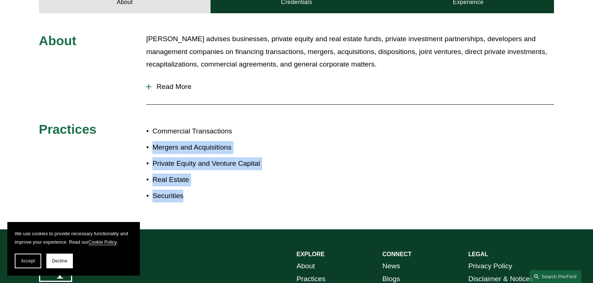 This screenshot has height=283, width=593. What do you see at coordinates (74, 249) in the screenshot?
I see `section: Cookie banner` at bounding box center [74, 249].